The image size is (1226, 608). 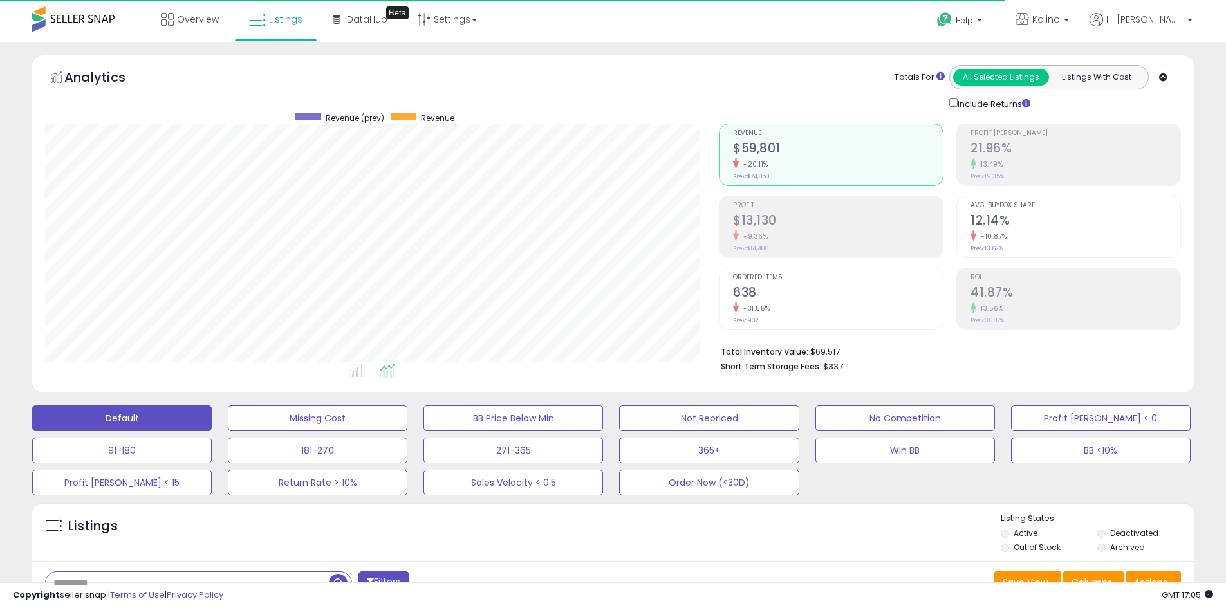 What do you see at coordinates (993, 103) in the screenshot?
I see `div: Include Returns` at bounding box center [993, 103].